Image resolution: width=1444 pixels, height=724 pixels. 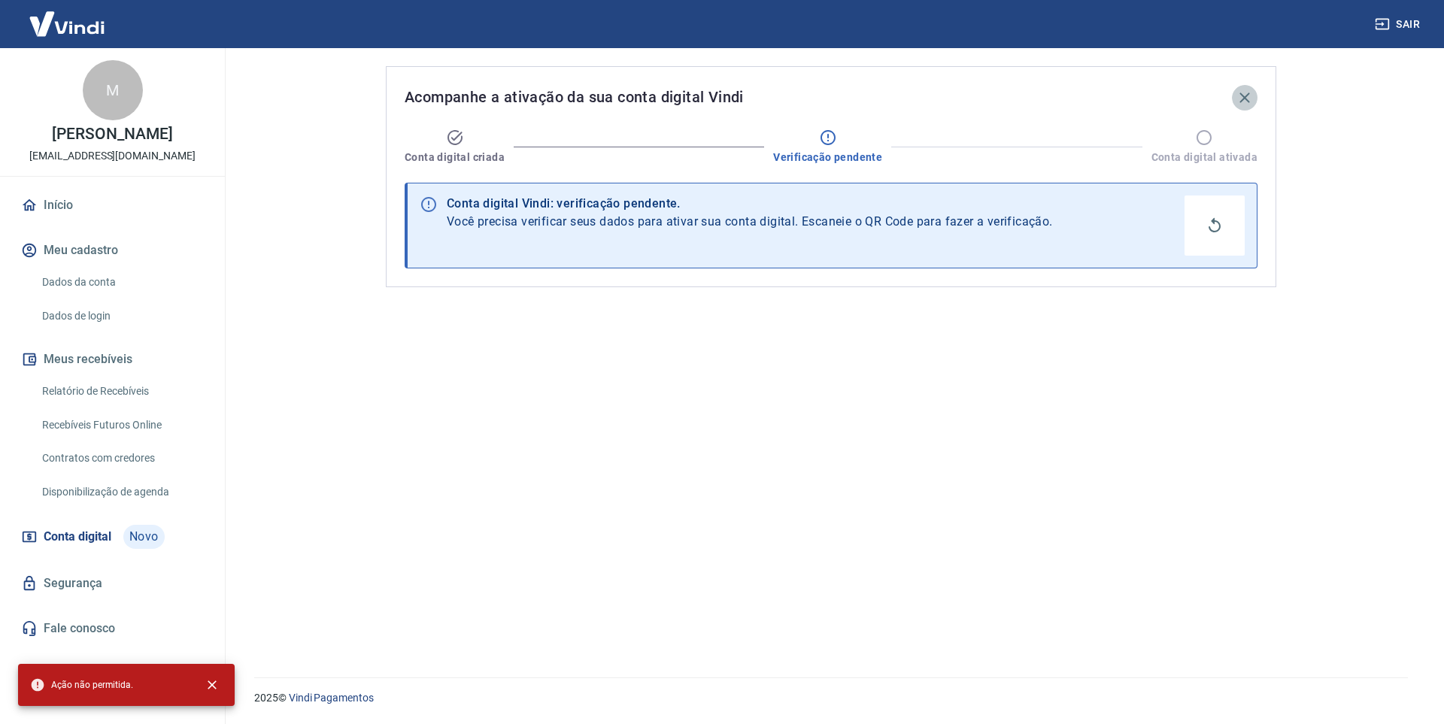 I want to click on p: 2025 ©, so click(x=831, y=698).